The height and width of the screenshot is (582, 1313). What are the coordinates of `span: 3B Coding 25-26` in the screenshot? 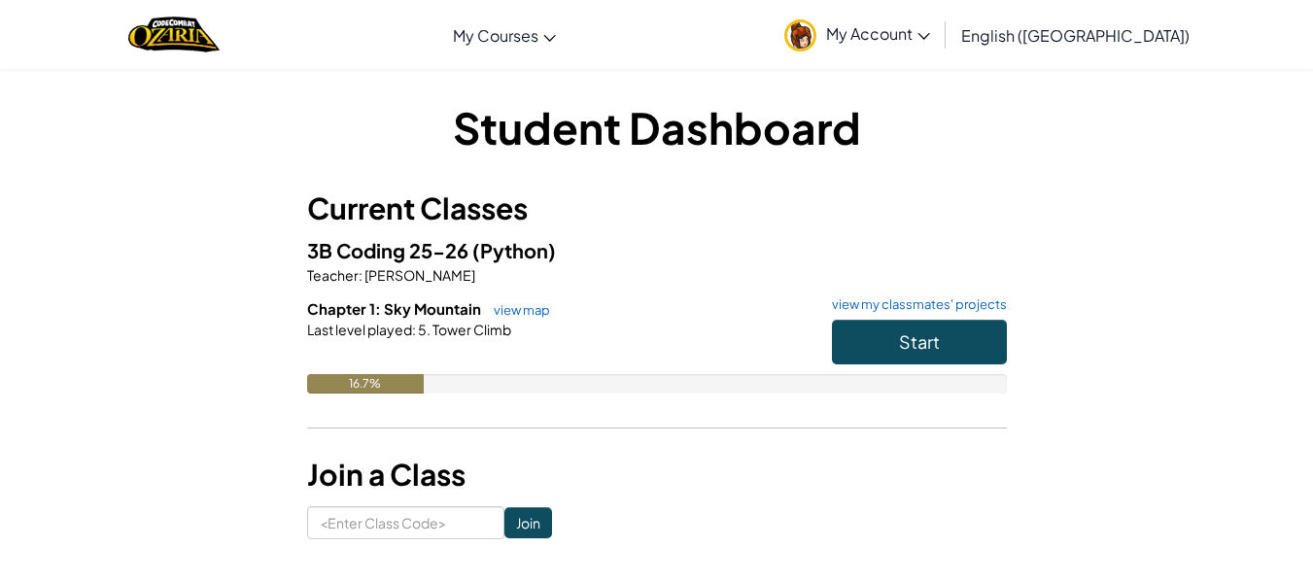 It's located at (390, 250).